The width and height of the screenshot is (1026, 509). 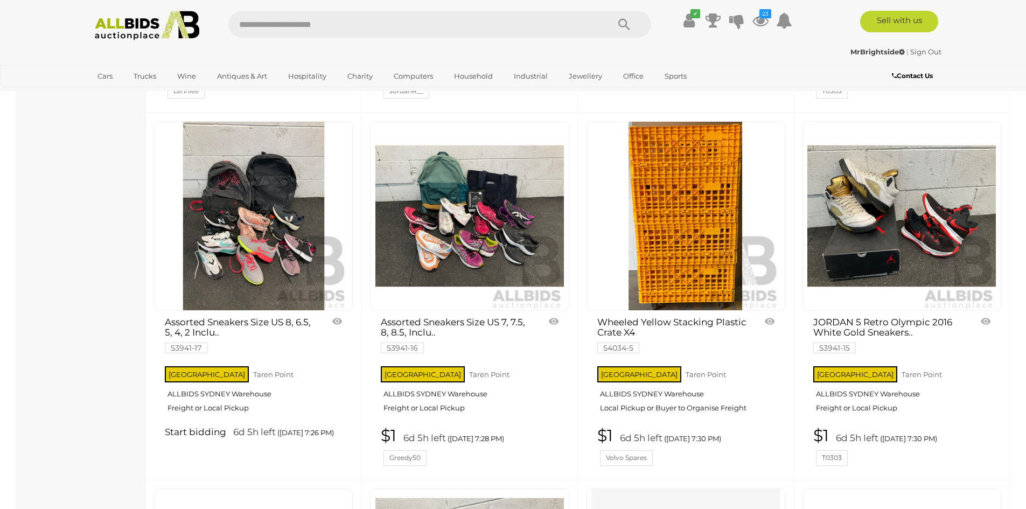 What do you see at coordinates (634, 76) in the screenshot?
I see `a: Office` at bounding box center [634, 76].